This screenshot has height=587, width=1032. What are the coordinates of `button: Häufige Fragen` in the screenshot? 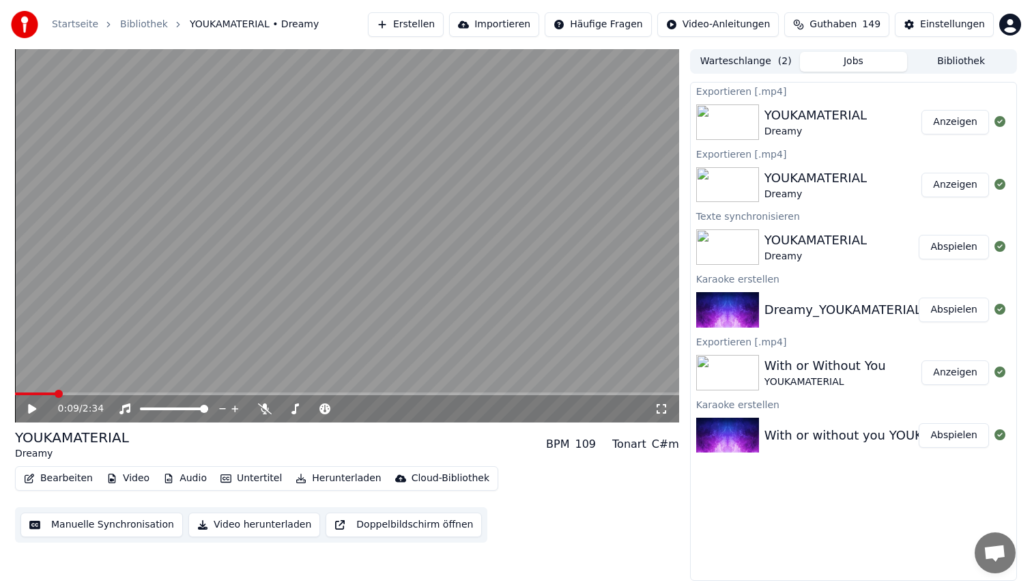 It's located at (598, 25).